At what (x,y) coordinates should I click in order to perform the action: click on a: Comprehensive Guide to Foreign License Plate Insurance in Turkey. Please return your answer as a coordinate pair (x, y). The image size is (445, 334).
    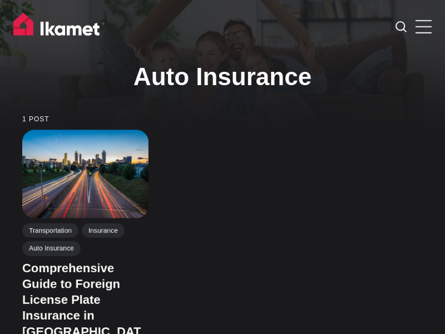
    Looking at the image, I should click on (85, 174).